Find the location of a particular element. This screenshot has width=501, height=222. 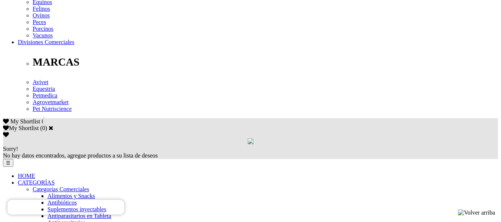

span: Pet Nutriscience is located at coordinates (52, 109).